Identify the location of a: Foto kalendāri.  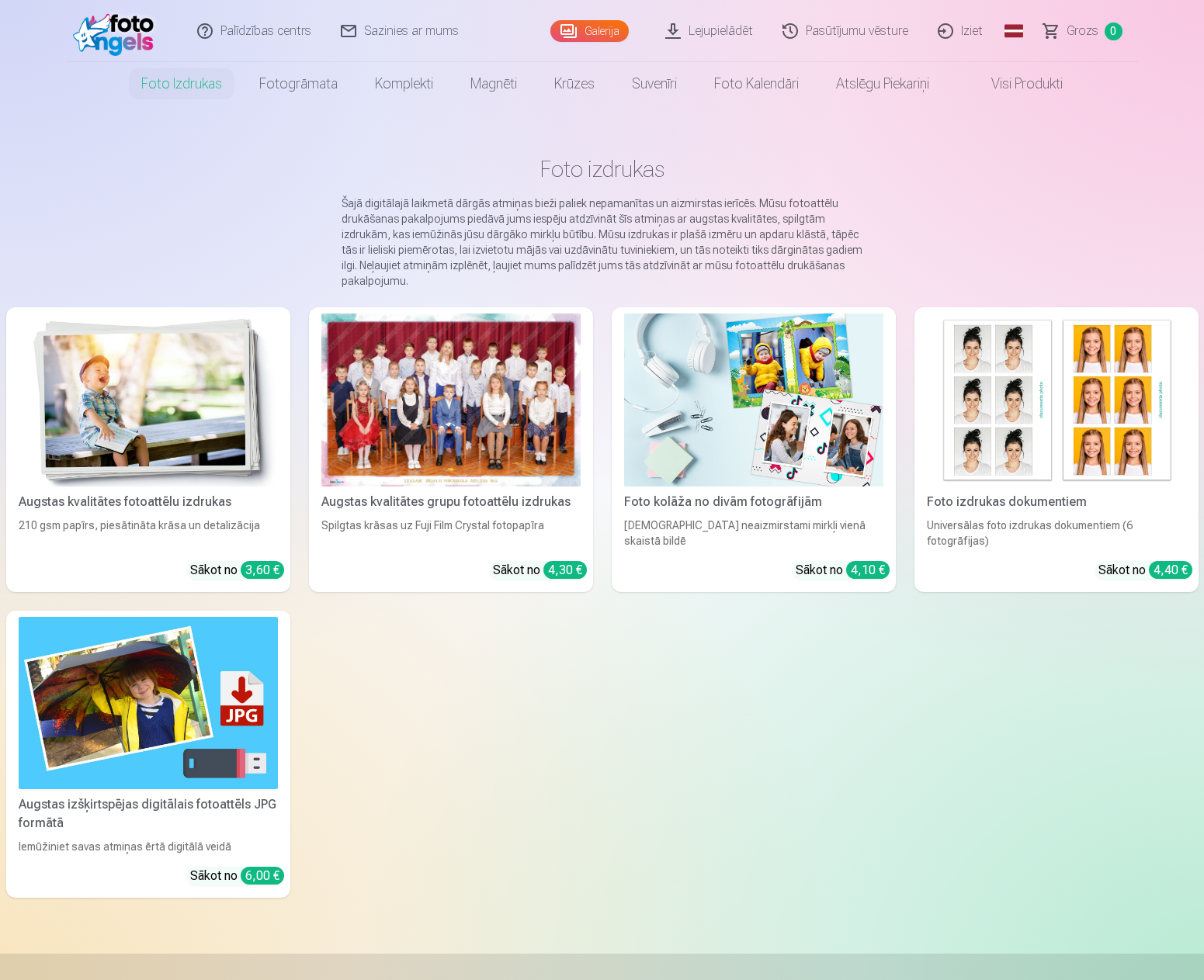
(756, 84).